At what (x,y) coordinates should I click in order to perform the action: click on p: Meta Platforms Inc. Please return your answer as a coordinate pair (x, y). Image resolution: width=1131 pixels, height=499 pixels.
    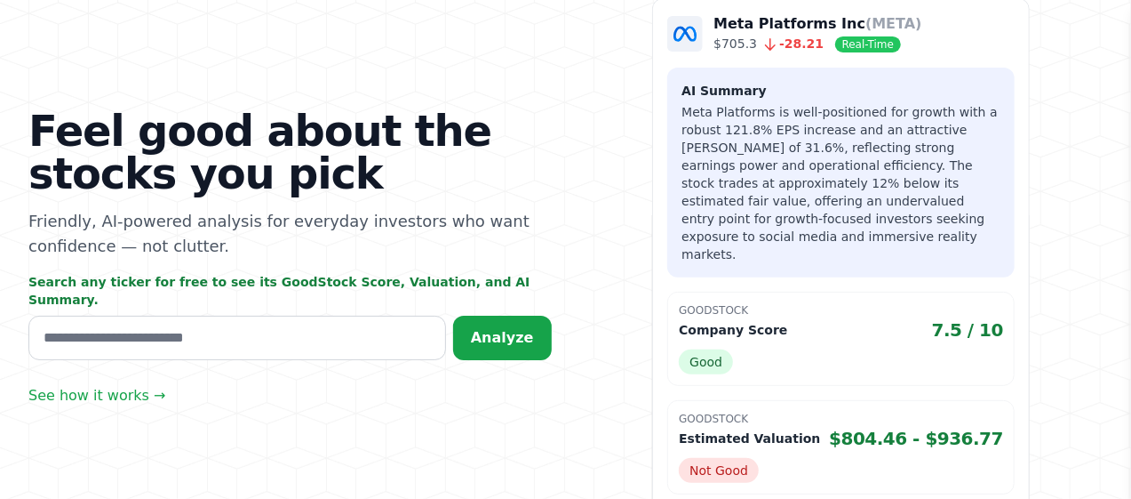
    Looking at the image, I should click on (818, 24).